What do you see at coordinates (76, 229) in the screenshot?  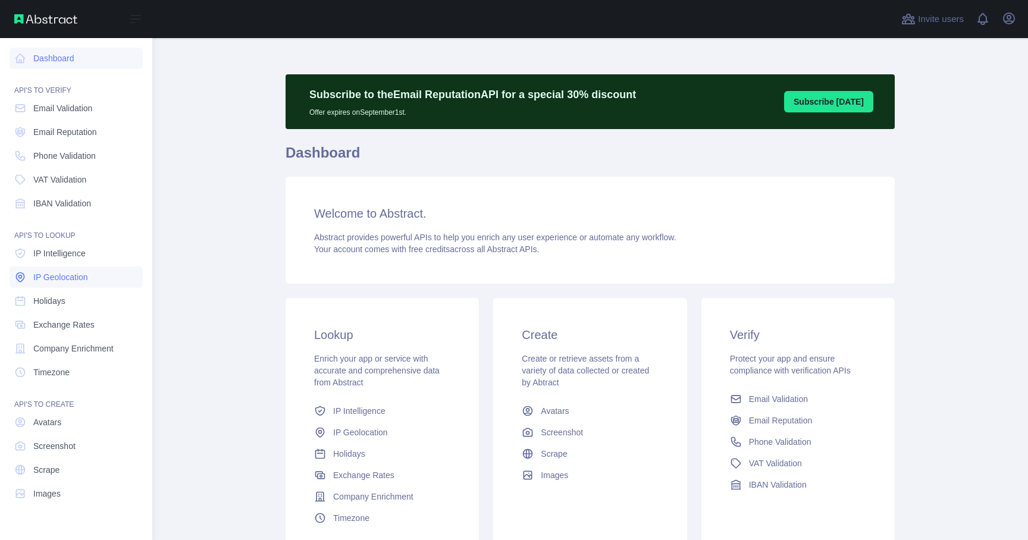 I see `div: API'S TO LOOKUP` at bounding box center [76, 229].